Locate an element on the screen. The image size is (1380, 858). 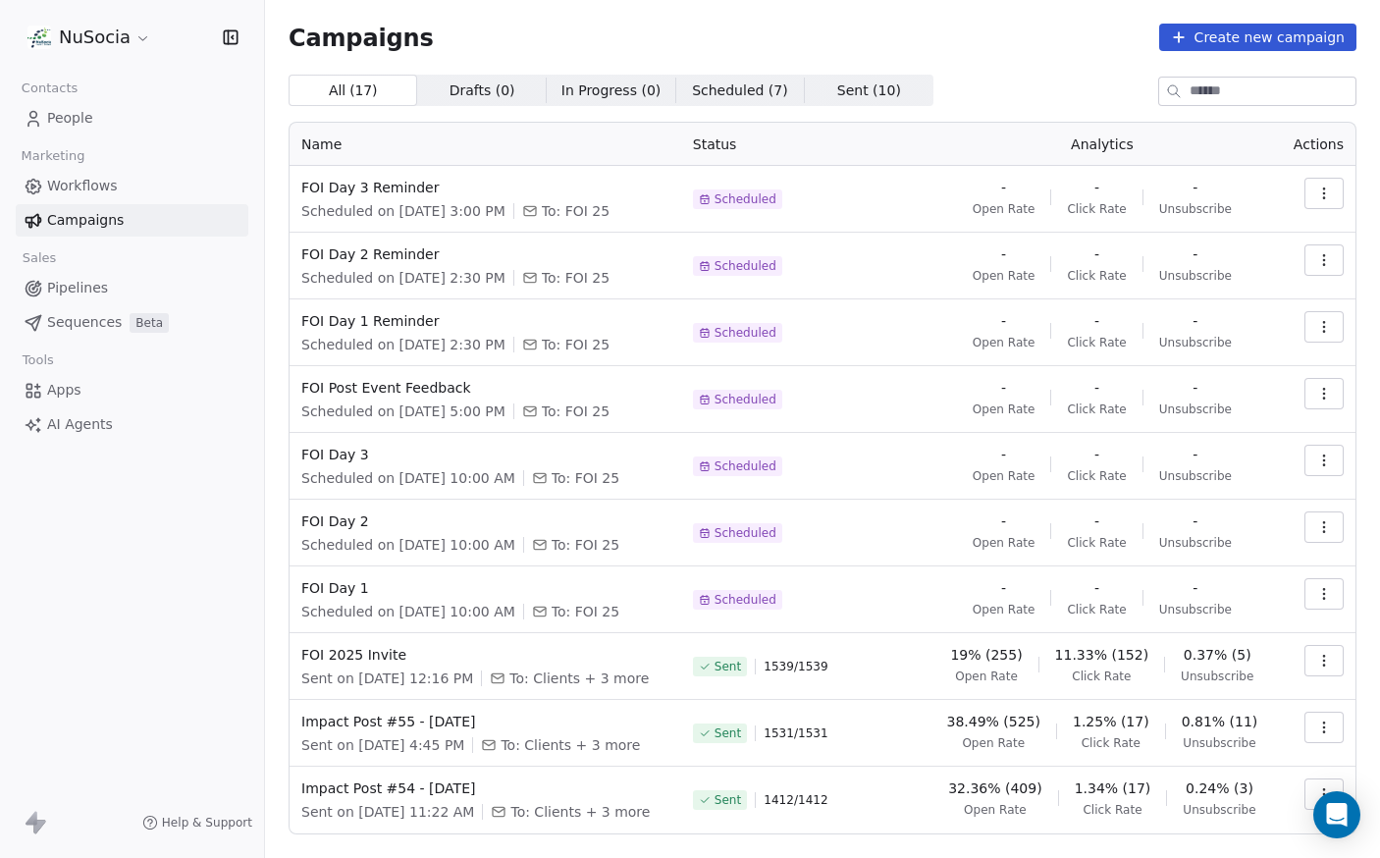
div: Open Intercom Messenger is located at coordinates (1337, 815).